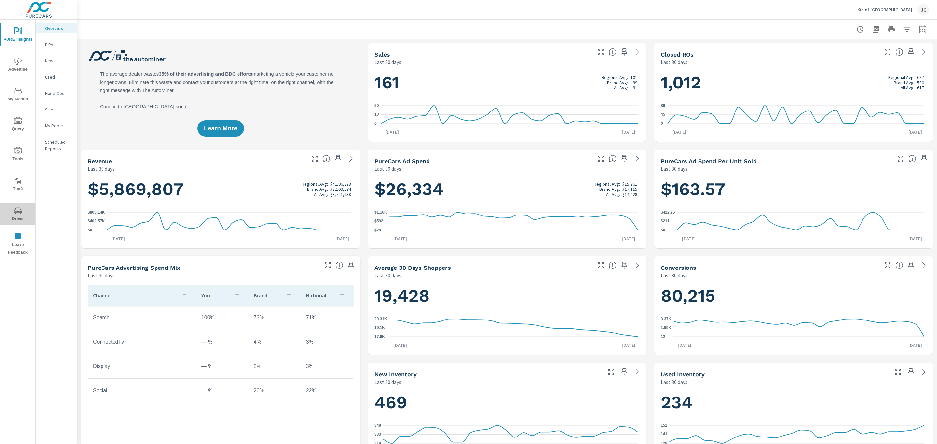 Image resolution: width=937 pixels, height=444 pixels. I want to click on p: You, so click(214, 296).